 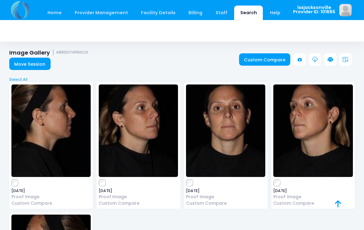 I want to click on h1: Image Gallery, so click(x=48, y=52).